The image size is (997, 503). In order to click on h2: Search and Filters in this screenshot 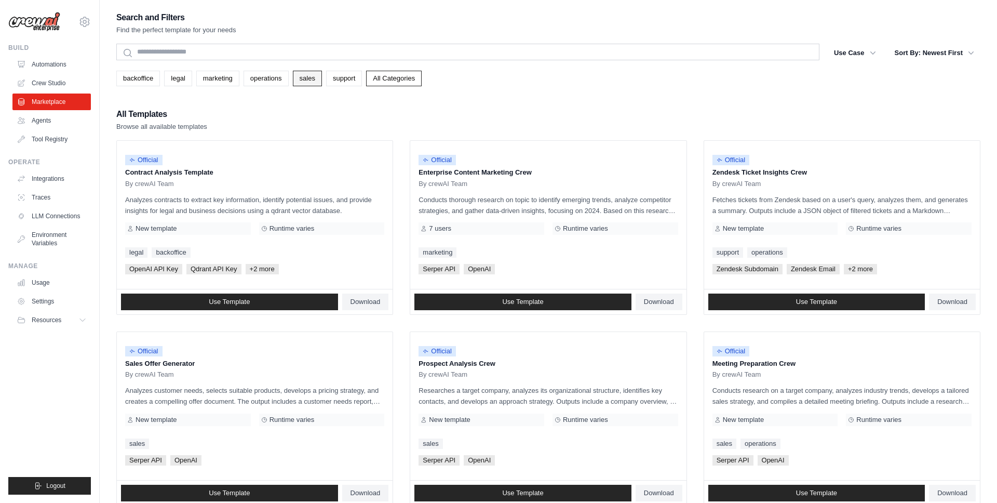, I will do `click(176, 18)`.